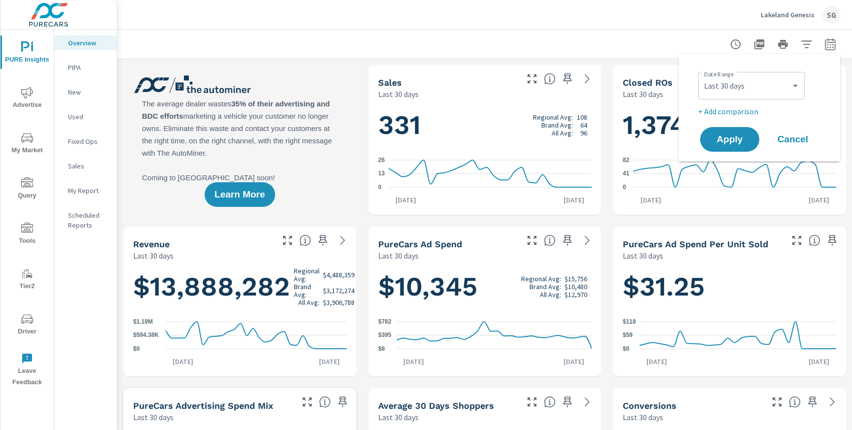 The width and height of the screenshot is (852, 430). Describe the element at coordinates (203, 406) in the screenshot. I see `h5: PureCars Advertising Spend Mix` at that location.